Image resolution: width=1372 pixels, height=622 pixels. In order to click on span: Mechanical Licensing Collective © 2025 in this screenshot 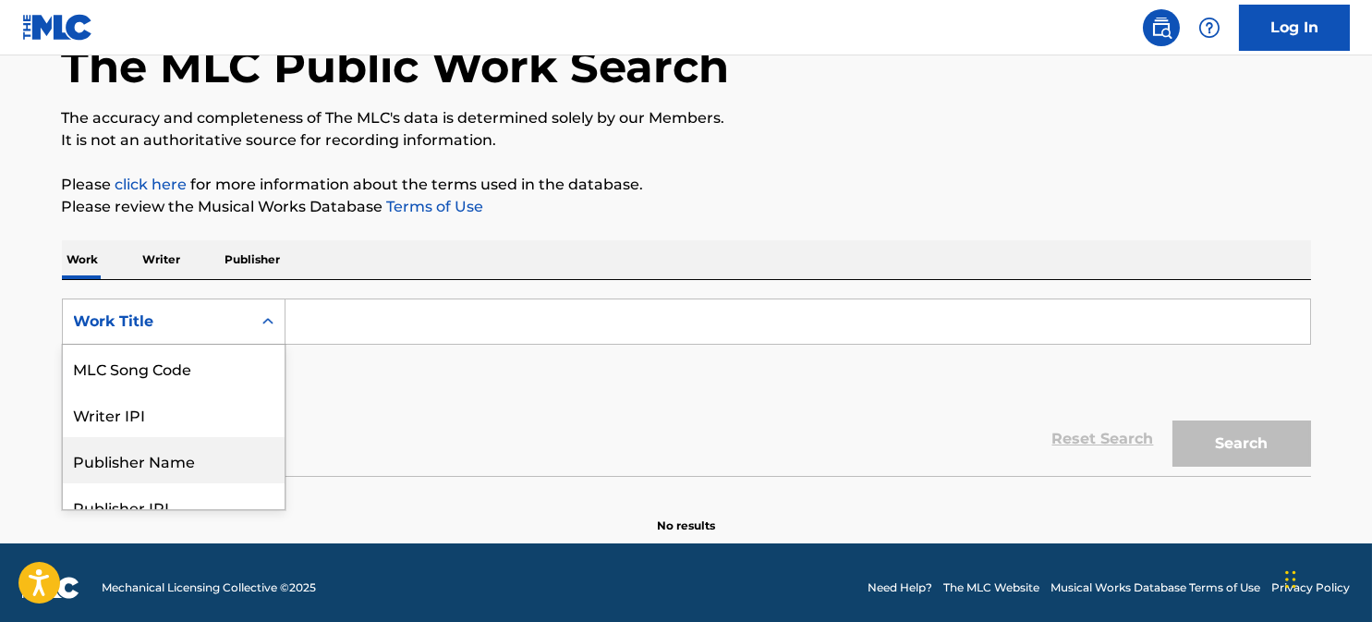, I will do `click(209, 588)`.